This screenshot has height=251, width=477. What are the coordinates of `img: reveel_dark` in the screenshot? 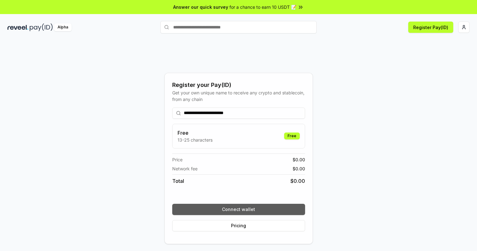 It's located at (18, 27).